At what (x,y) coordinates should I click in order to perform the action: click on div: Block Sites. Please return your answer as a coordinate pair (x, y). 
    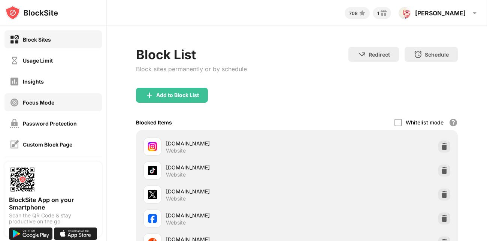
    Looking at the image, I should click on (37, 39).